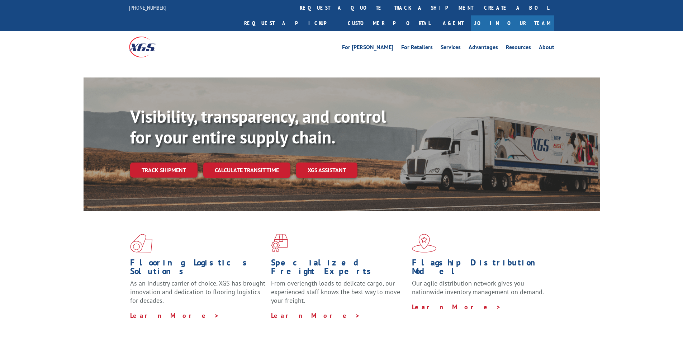  What do you see at coordinates (451, 48) in the screenshot?
I see `a: Services` at bounding box center [451, 48].